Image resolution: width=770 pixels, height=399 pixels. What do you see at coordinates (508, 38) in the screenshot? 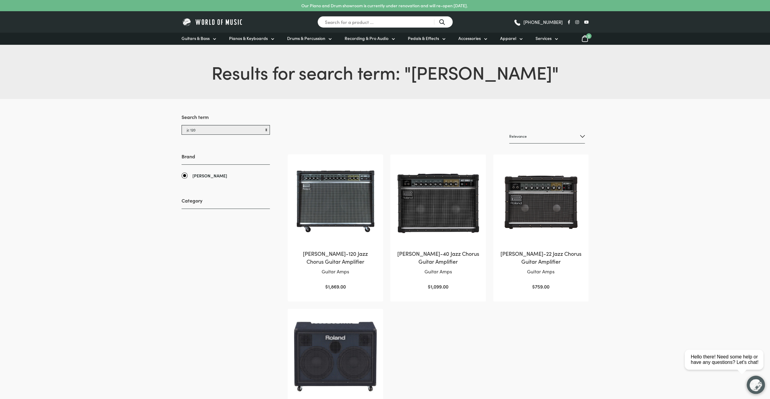
I see `span: Apparel` at bounding box center [508, 38].